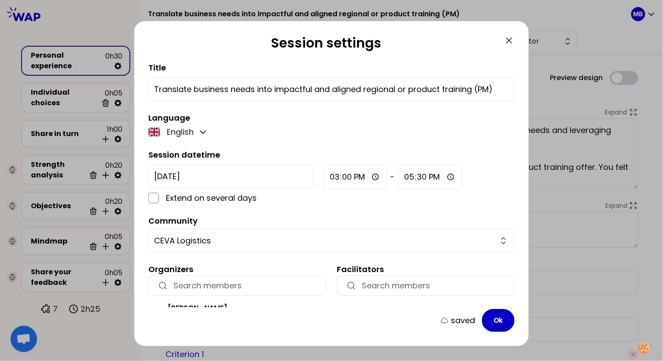 The width and height of the screenshot is (663, 361). I want to click on label: Language, so click(169, 118).